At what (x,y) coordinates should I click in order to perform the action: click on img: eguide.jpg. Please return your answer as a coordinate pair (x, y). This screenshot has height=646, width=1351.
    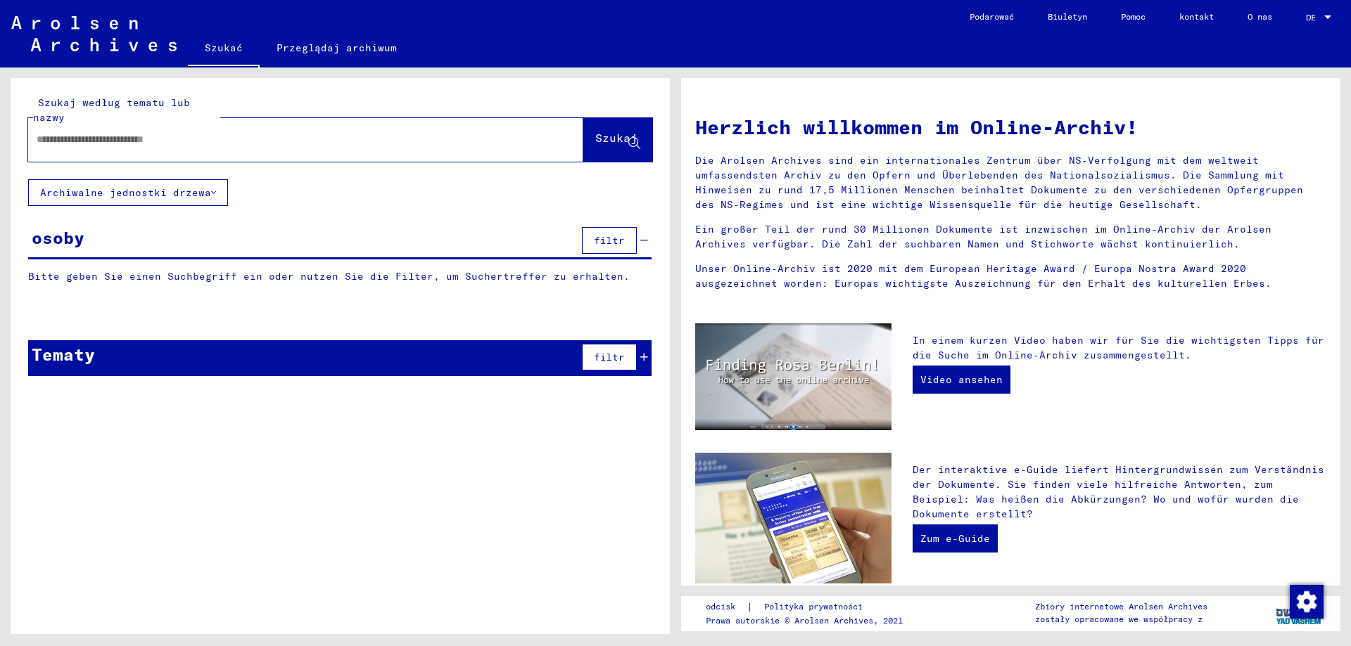
    Looking at the image, I should click on (793, 518).